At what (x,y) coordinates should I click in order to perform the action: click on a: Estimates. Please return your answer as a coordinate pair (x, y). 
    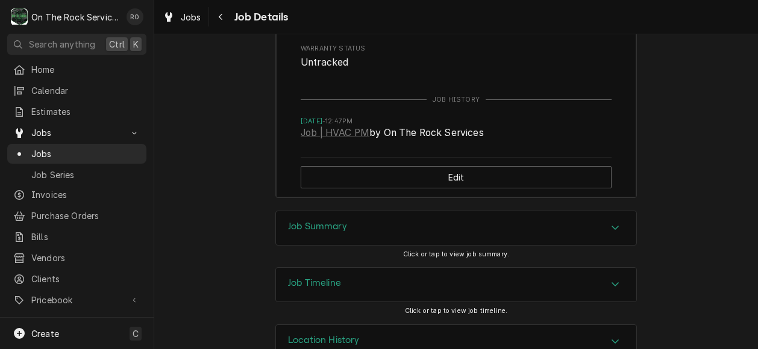
    Looking at the image, I should click on (77, 111).